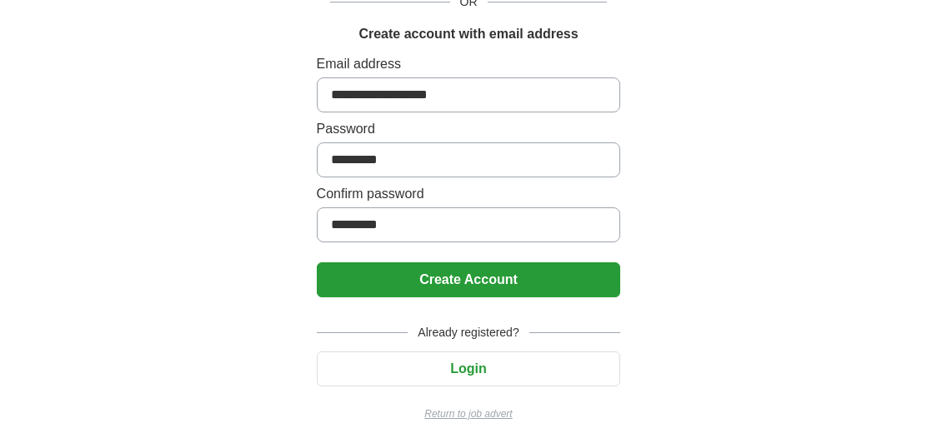  I want to click on label: Email address, so click(468, 64).